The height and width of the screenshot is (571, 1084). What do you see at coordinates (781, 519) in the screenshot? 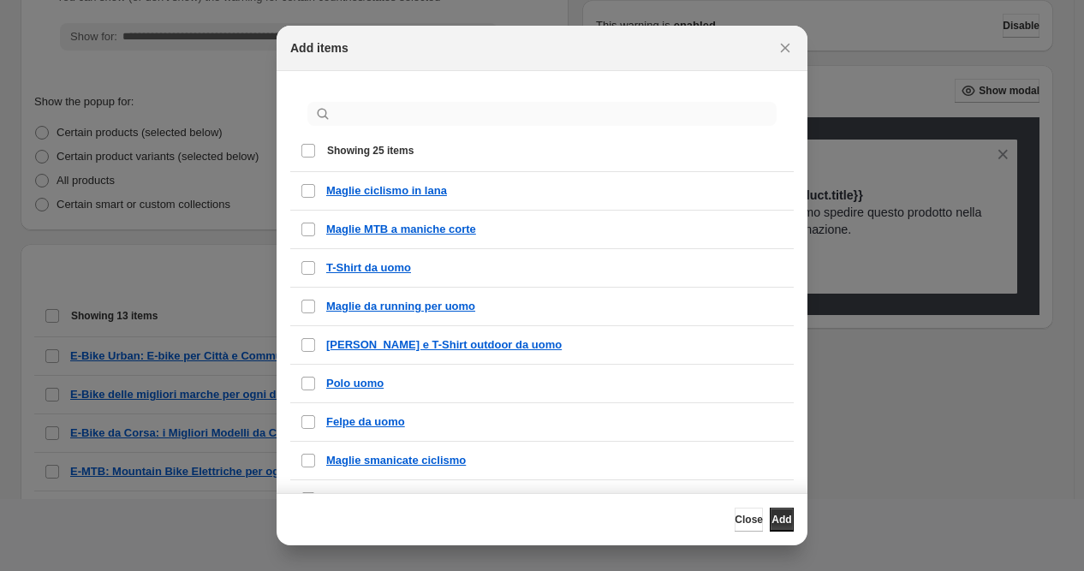
I see `button: Add` at bounding box center [781, 519].